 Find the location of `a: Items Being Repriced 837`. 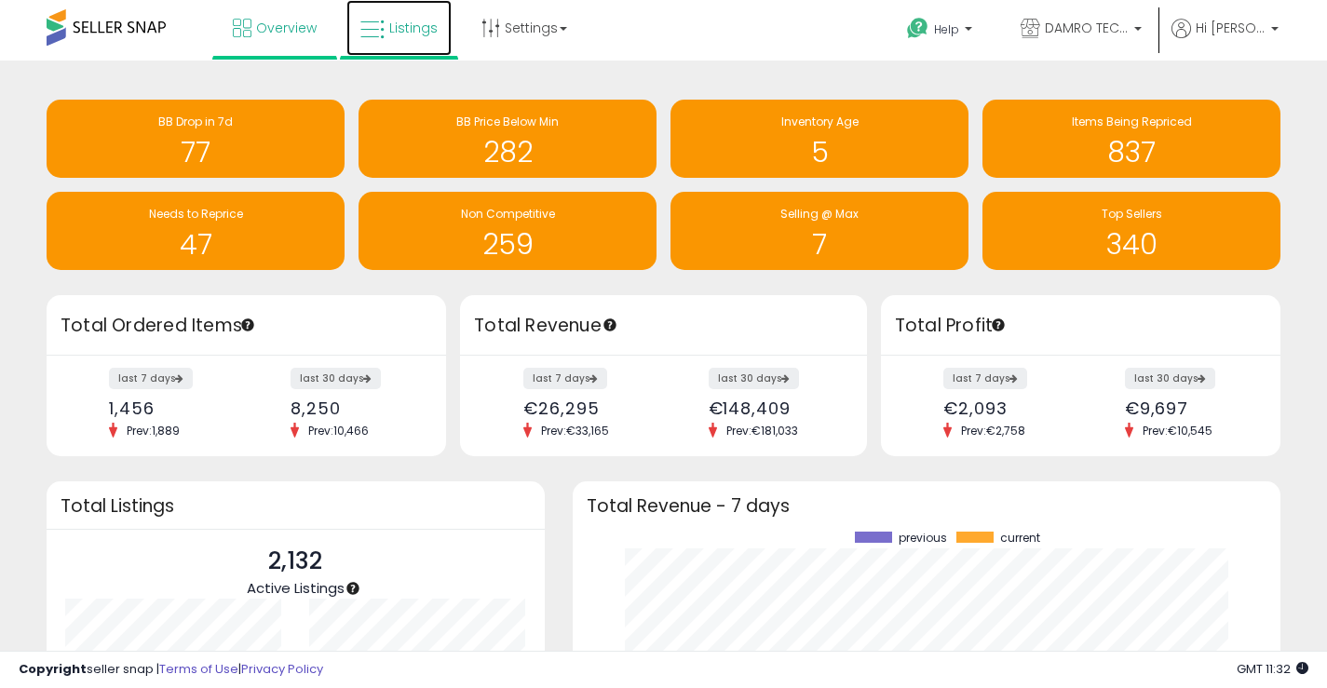

a: Items Being Repriced 837 is located at coordinates (1131, 139).